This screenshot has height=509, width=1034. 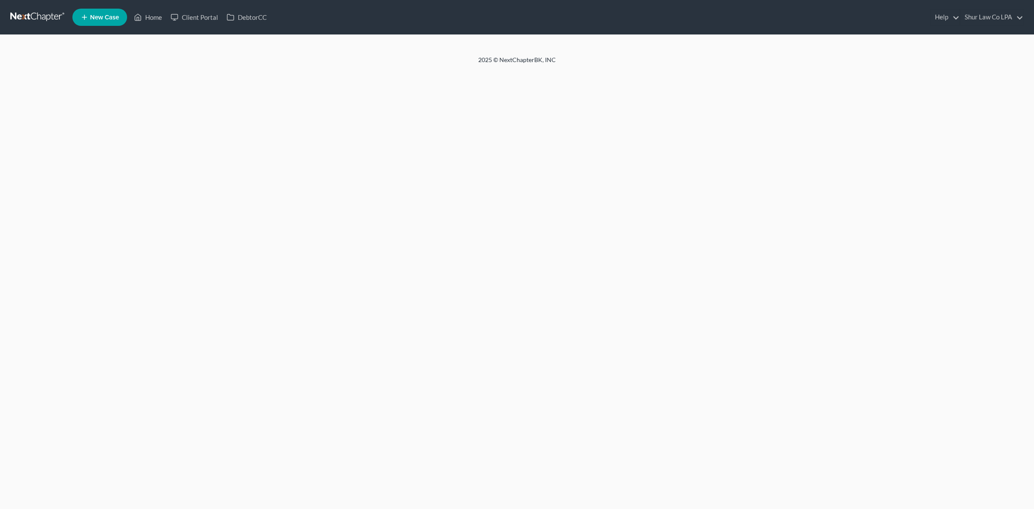 What do you see at coordinates (100, 17) in the screenshot?
I see `new-legal-case-button: New Case` at bounding box center [100, 17].